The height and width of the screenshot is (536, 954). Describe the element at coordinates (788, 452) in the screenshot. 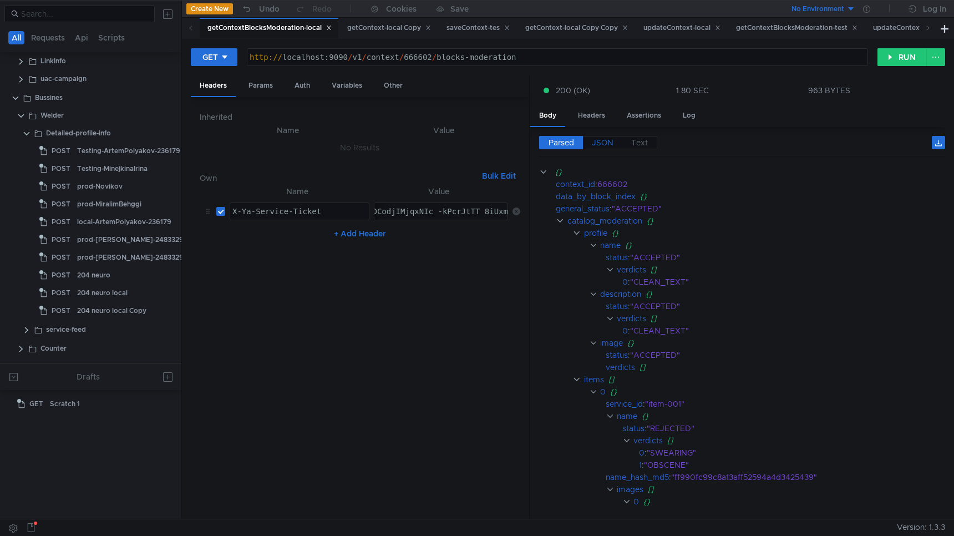

I see `div: "SWEARING"` at that location.